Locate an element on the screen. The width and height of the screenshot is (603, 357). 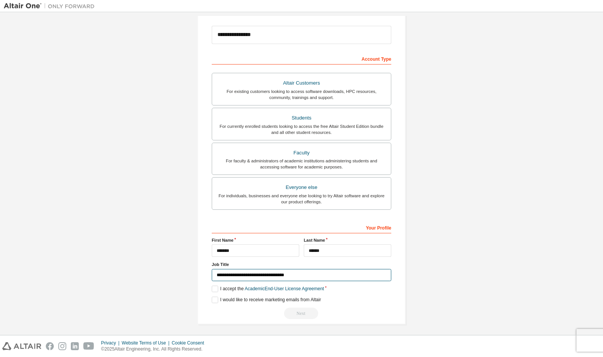
div: Cookie Consent is located at coordinates (190, 343).